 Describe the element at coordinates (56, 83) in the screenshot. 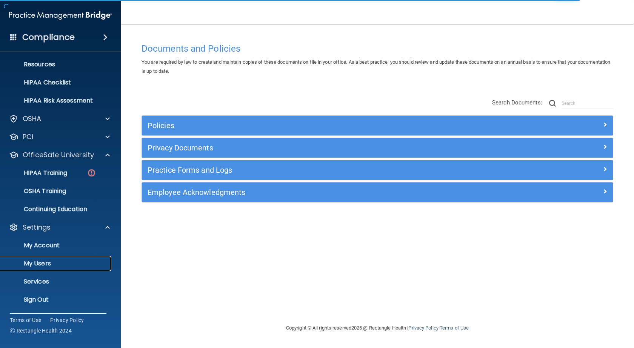

I see `p: HIPAA Checklist` at that location.